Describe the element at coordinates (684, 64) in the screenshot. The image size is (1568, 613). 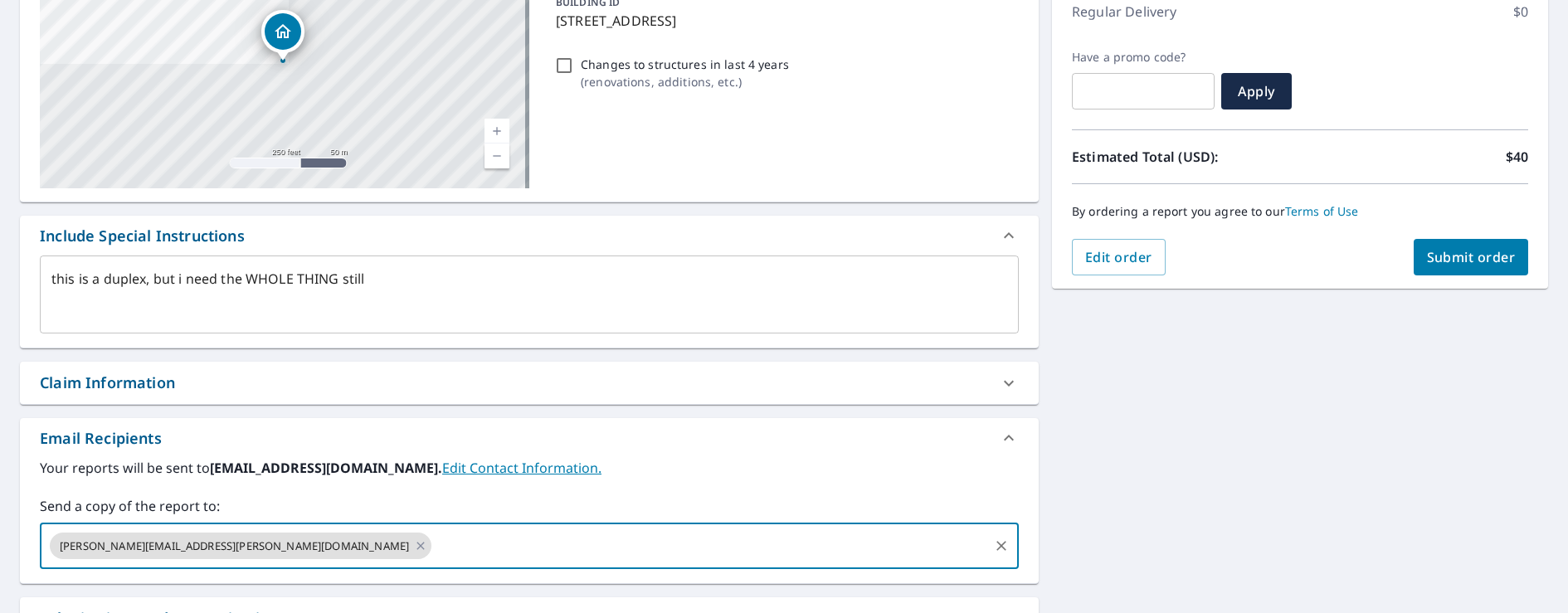
I see `p: Changes to structures in last 4 years` at that location.